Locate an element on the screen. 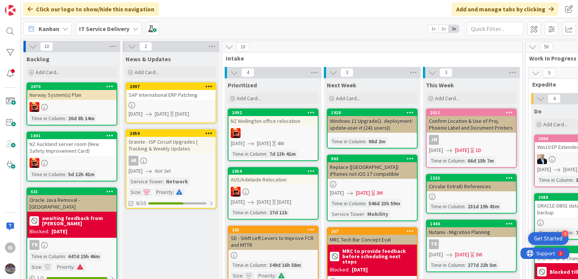 Image resolution: width=578 pixels, height=279 pixels. div: Priority is located at coordinates (163, 192).